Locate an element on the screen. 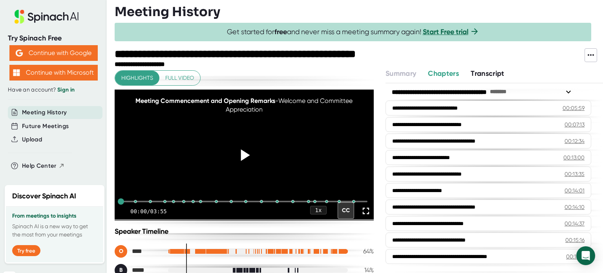  div: 00:14:10 is located at coordinates (575, 207).